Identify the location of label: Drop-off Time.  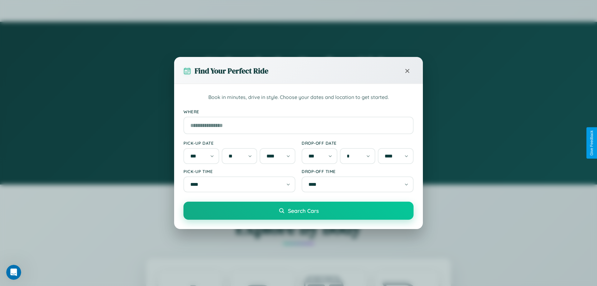
(357, 171).